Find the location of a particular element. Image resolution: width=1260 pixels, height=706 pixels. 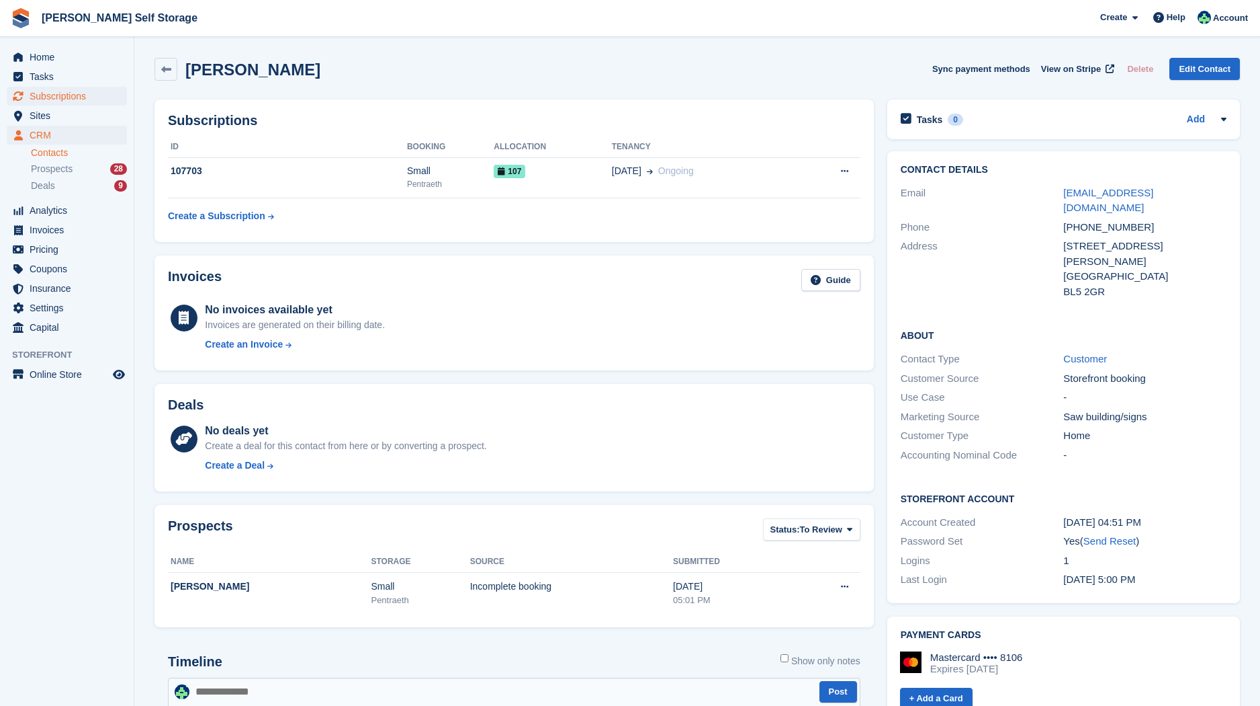

button: Status: To Review is located at coordinates (812, 529).